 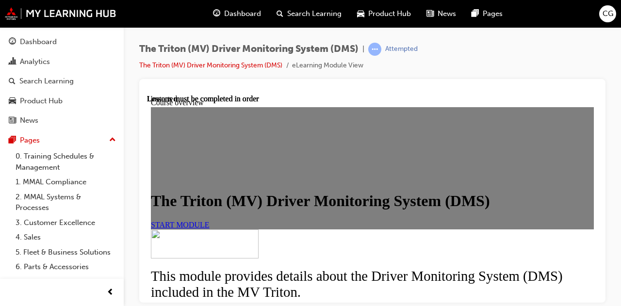 I want to click on a: START MODULE, so click(x=33, y=130).